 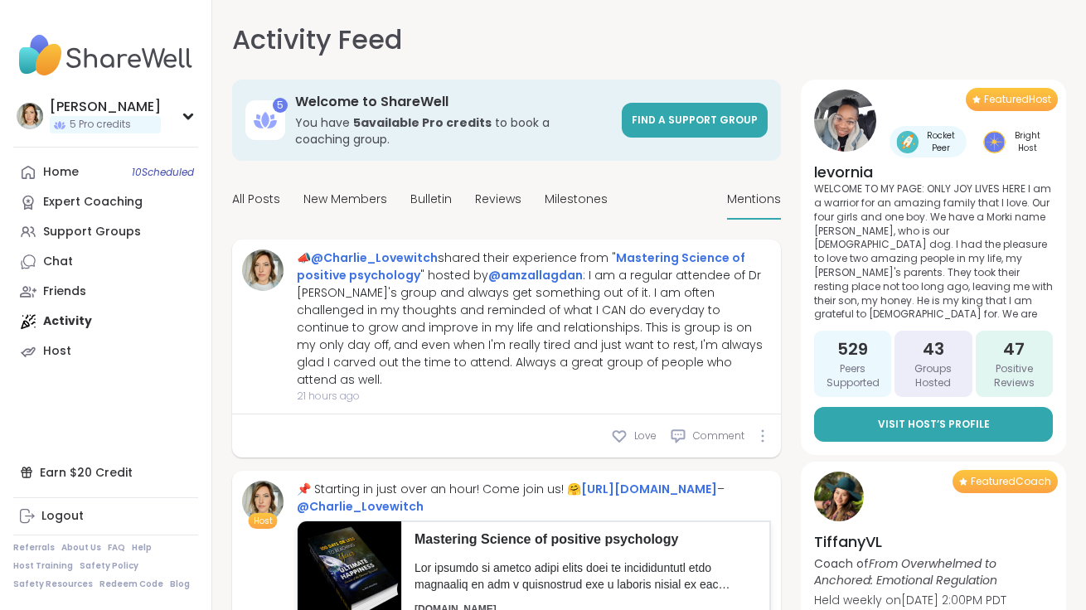 I want to click on h4: TiffanyVL, so click(x=934, y=541).